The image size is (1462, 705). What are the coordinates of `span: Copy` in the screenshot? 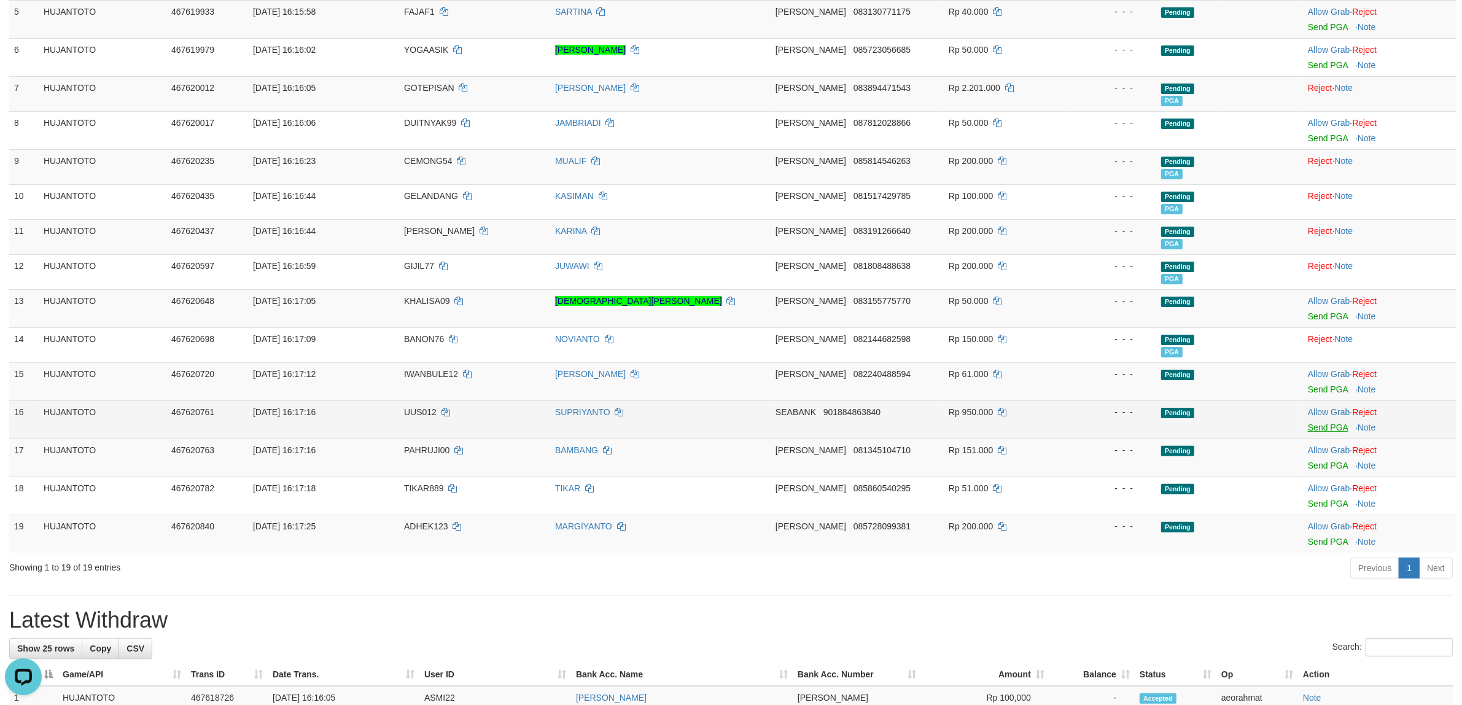 It's located at (100, 648).